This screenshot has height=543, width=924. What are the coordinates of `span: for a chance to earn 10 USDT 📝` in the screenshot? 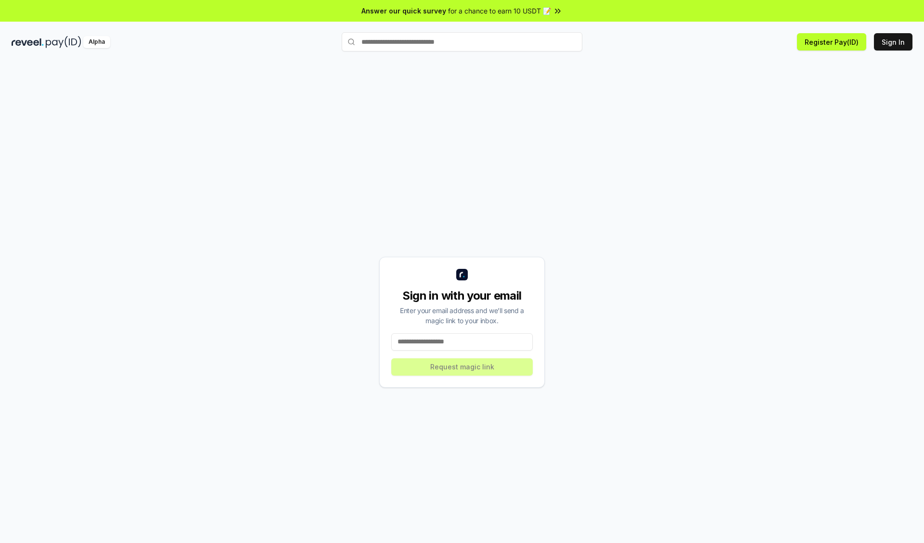 It's located at (500, 11).